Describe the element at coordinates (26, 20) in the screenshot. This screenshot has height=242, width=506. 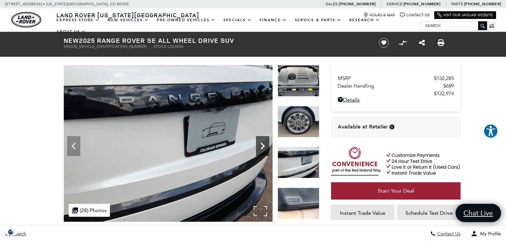
I see `img: Land Rover` at that location.